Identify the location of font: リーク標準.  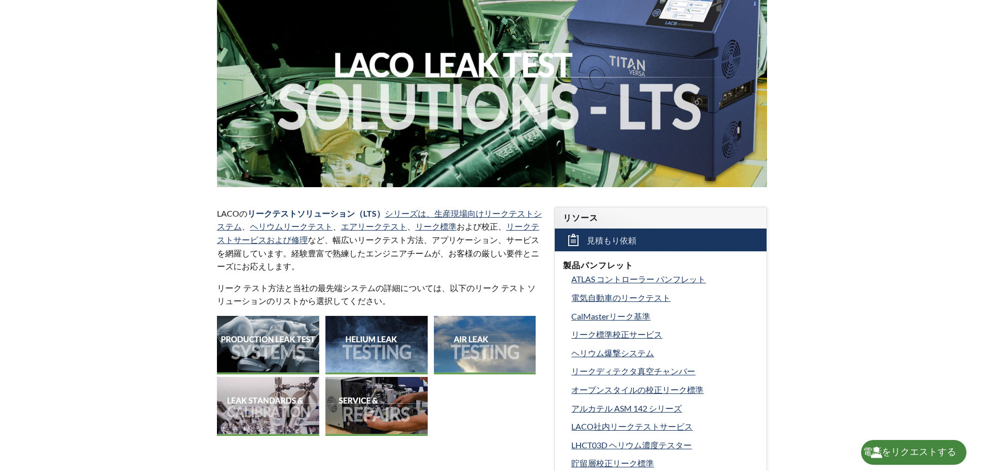
(436, 226).